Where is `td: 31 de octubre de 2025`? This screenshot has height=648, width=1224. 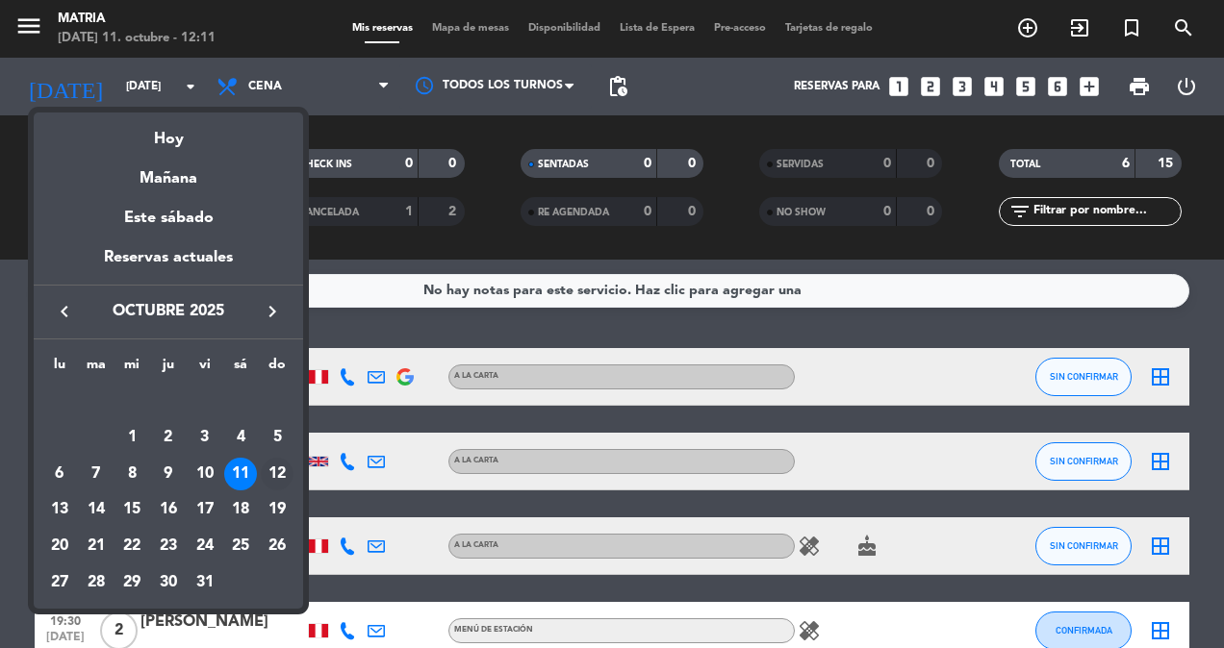
td: 31 de octubre de 2025 is located at coordinates (205, 583).